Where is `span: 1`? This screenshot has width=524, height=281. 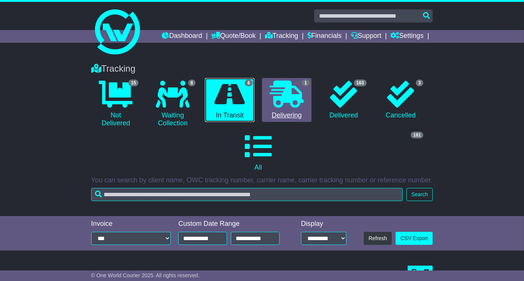 span: 1 is located at coordinates (306, 83).